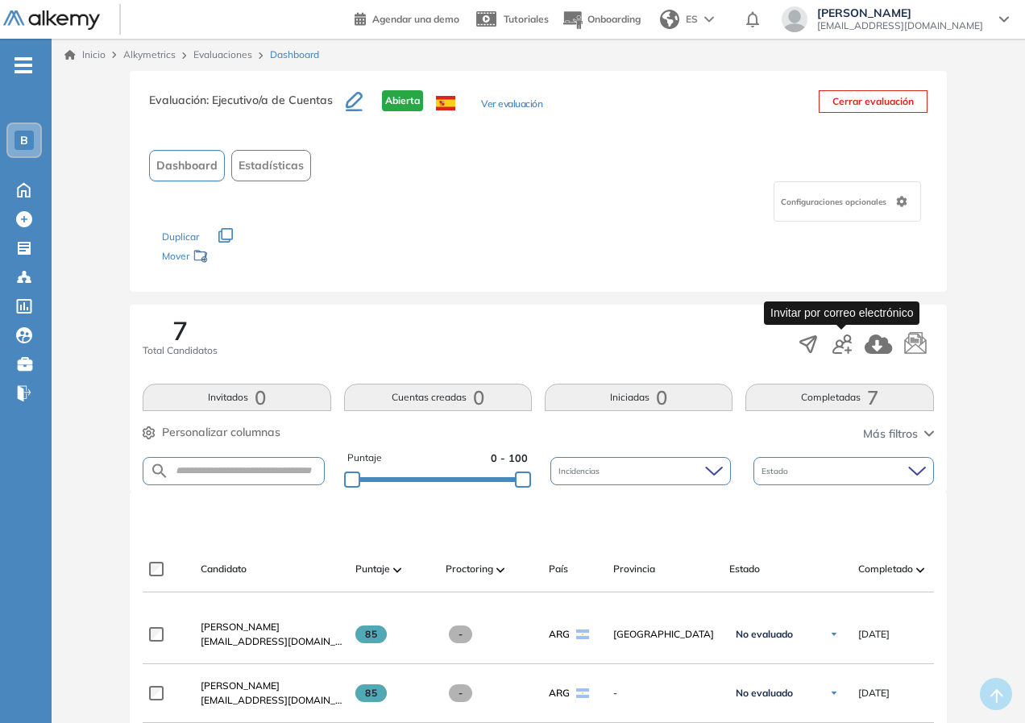 The width and height of the screenshot is (1025, 723). I want to click on img: Logo, so click(52, 20).